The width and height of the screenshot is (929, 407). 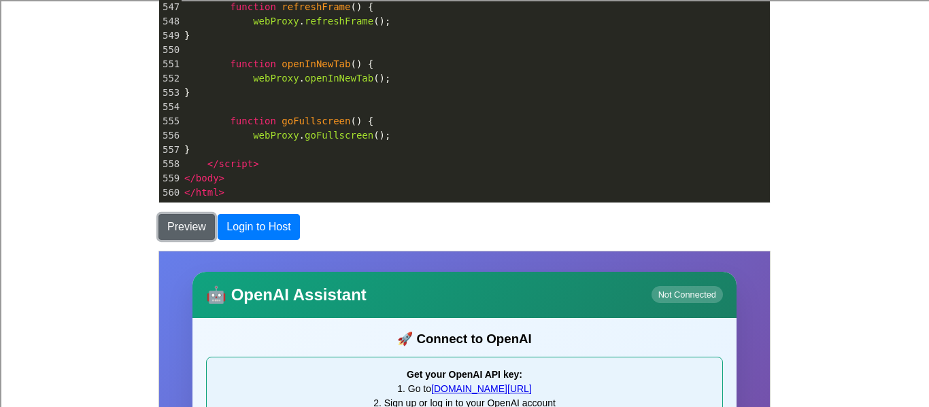 What do you see at coordinates (207, 178) in the screenshot?
I see `span: body` at bounding box center [207, 178].